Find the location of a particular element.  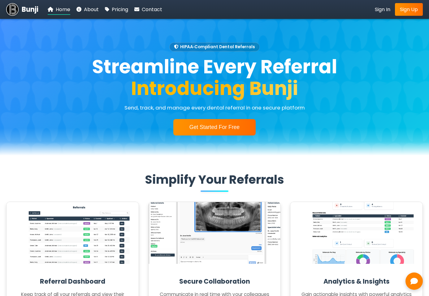

p: Send, track, and manage every dental referral in one secure platform is located at coordinates (214, 108).